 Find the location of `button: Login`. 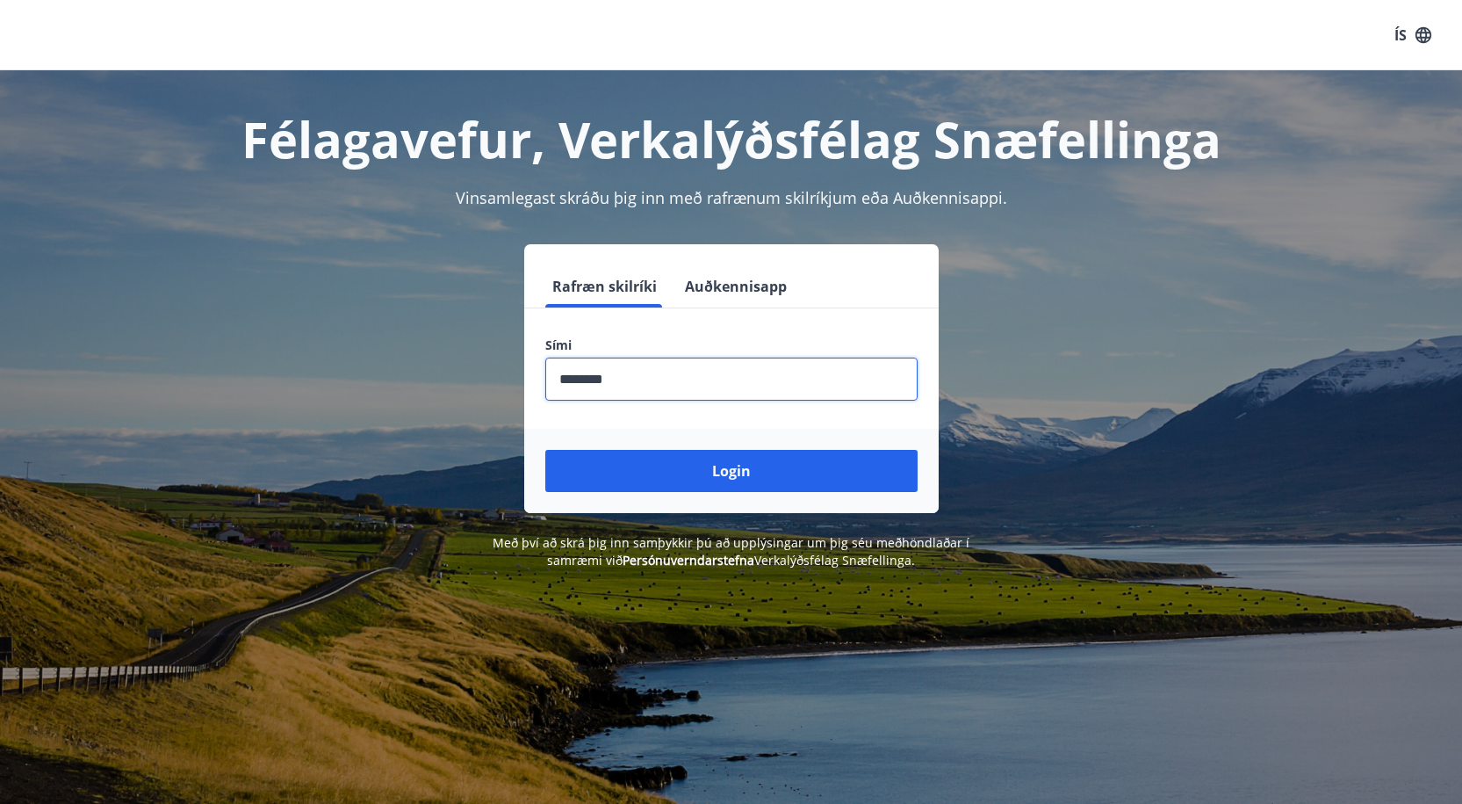

button: Login is located at coordinates (732, 471).